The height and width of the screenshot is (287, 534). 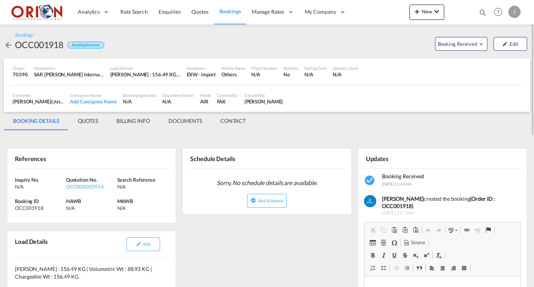 I want to click on a: Copy (⌘+C), so click(x=383, y=230).